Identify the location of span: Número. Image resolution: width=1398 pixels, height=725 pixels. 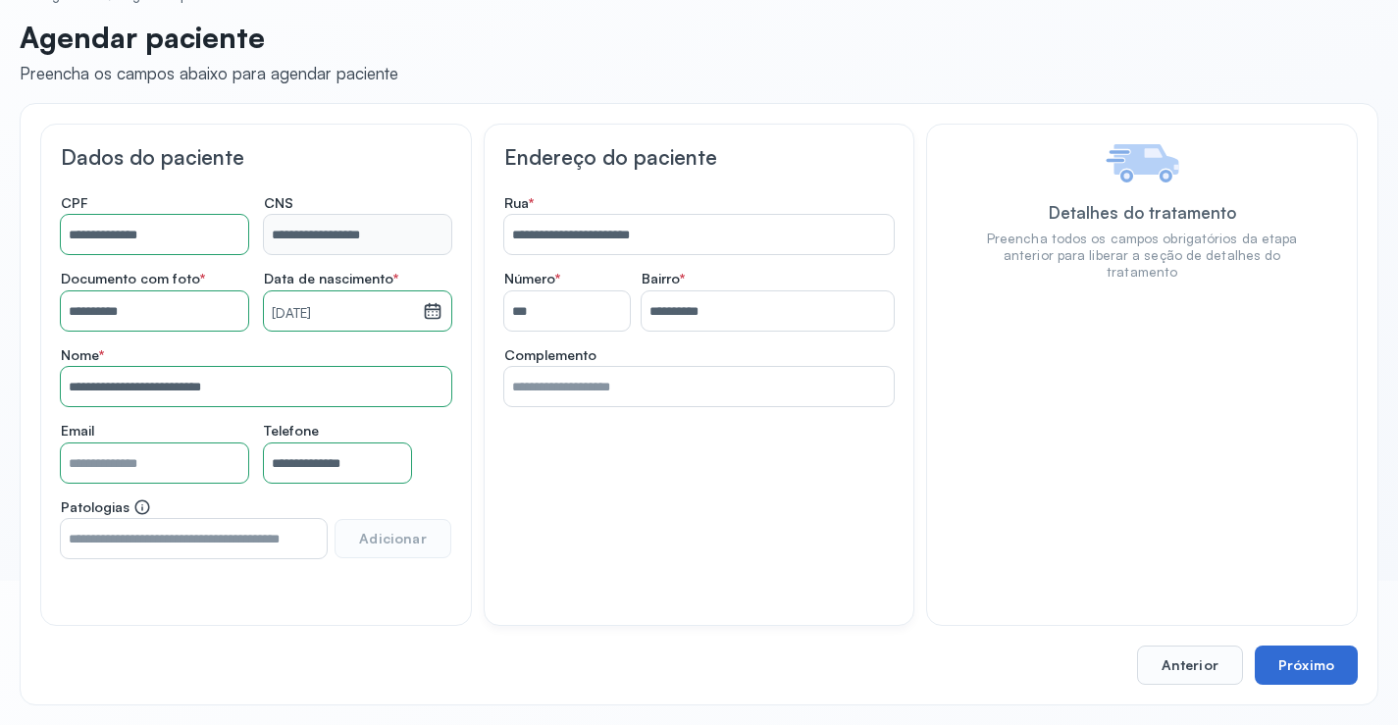
(532, 279).